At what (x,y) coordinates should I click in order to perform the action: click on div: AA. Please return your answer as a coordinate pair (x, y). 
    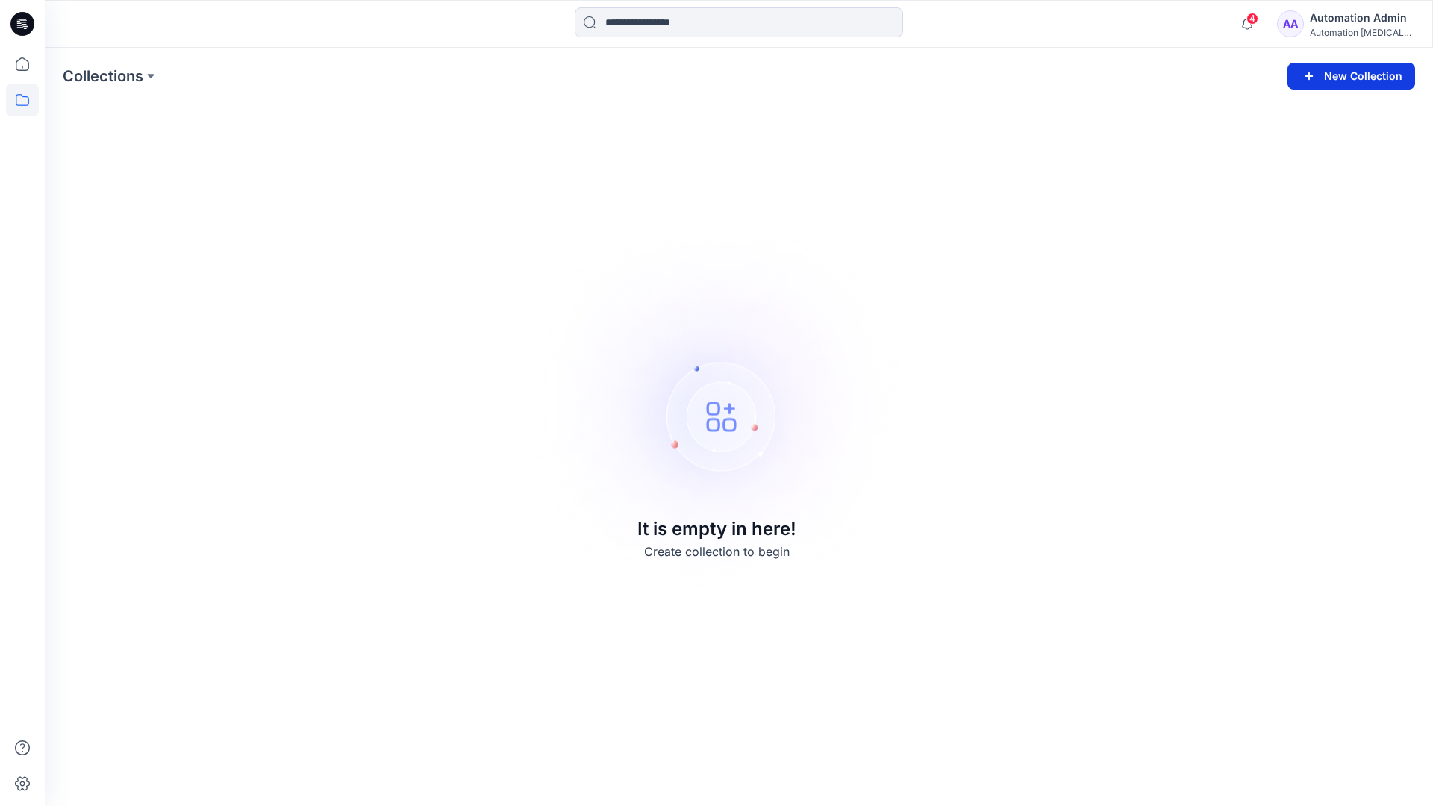
    Looking at the image, I should click on (1290, 24).